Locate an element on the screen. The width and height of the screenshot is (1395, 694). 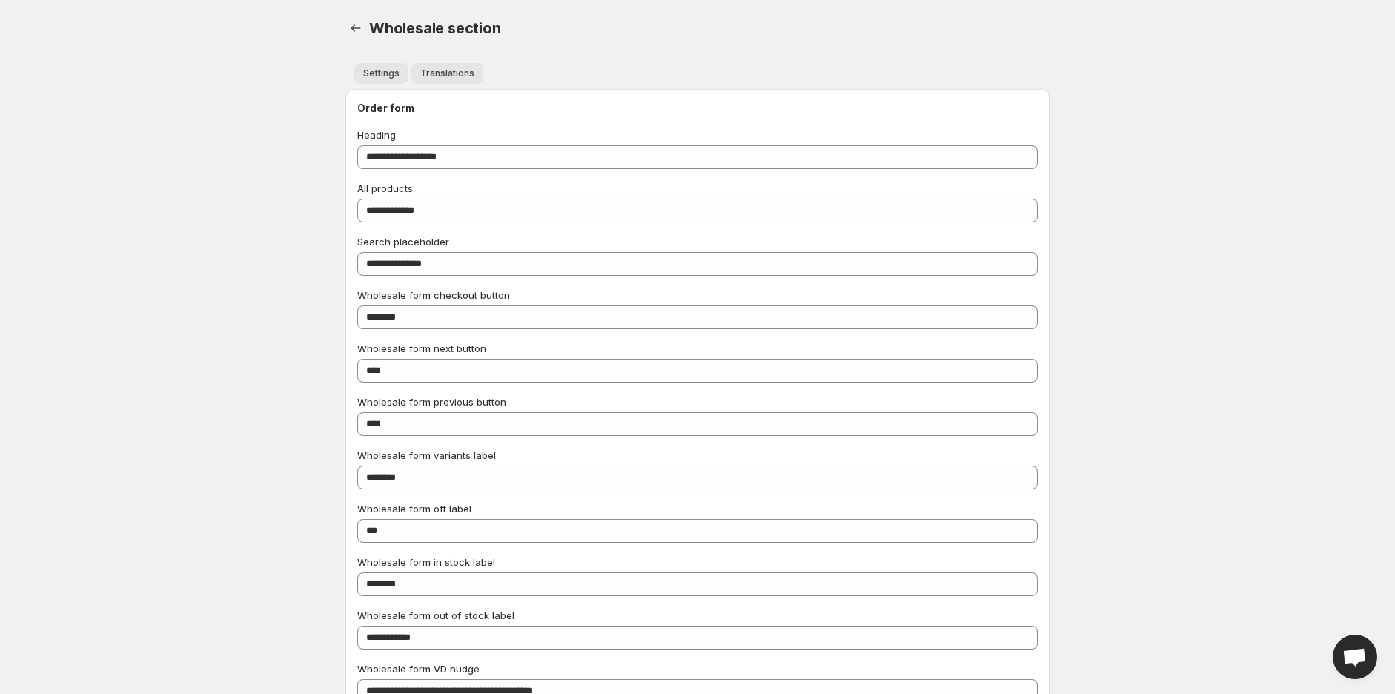
span: Wholesale form previous button is located at coordinates (431, 402).